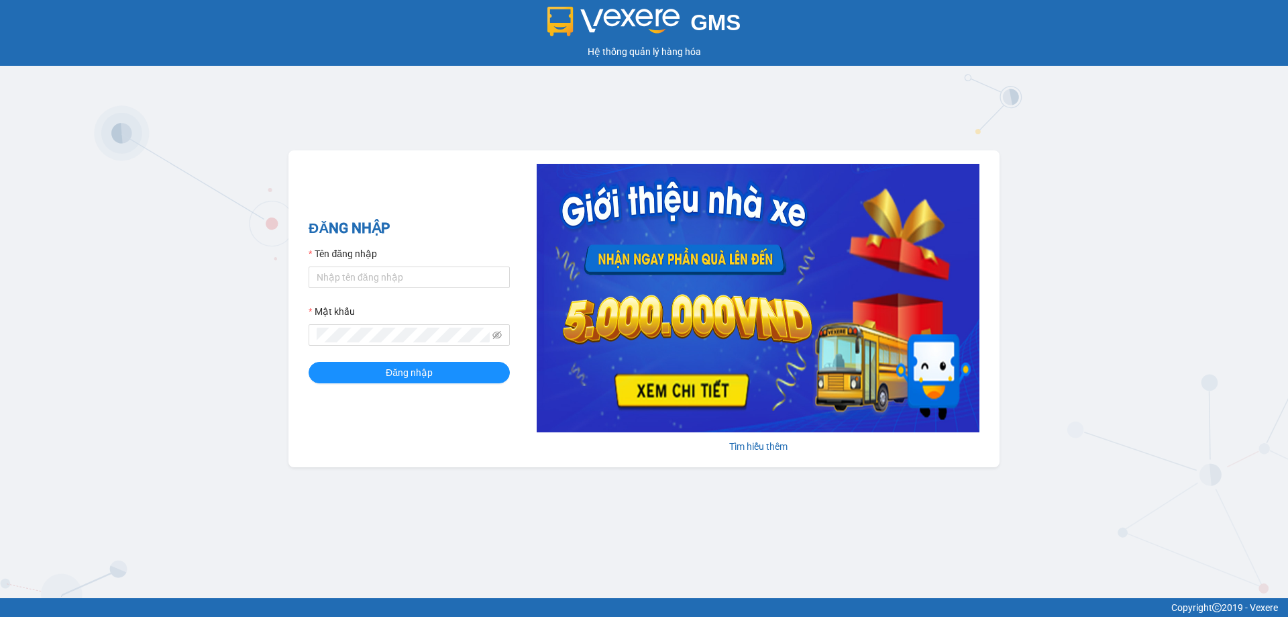 The height and width of the screenshot is (617, 1288). What do you see at coordinates (497, 335) in the screenshot?
I see `span: eye-invisible` at bounding box center [497, 335].